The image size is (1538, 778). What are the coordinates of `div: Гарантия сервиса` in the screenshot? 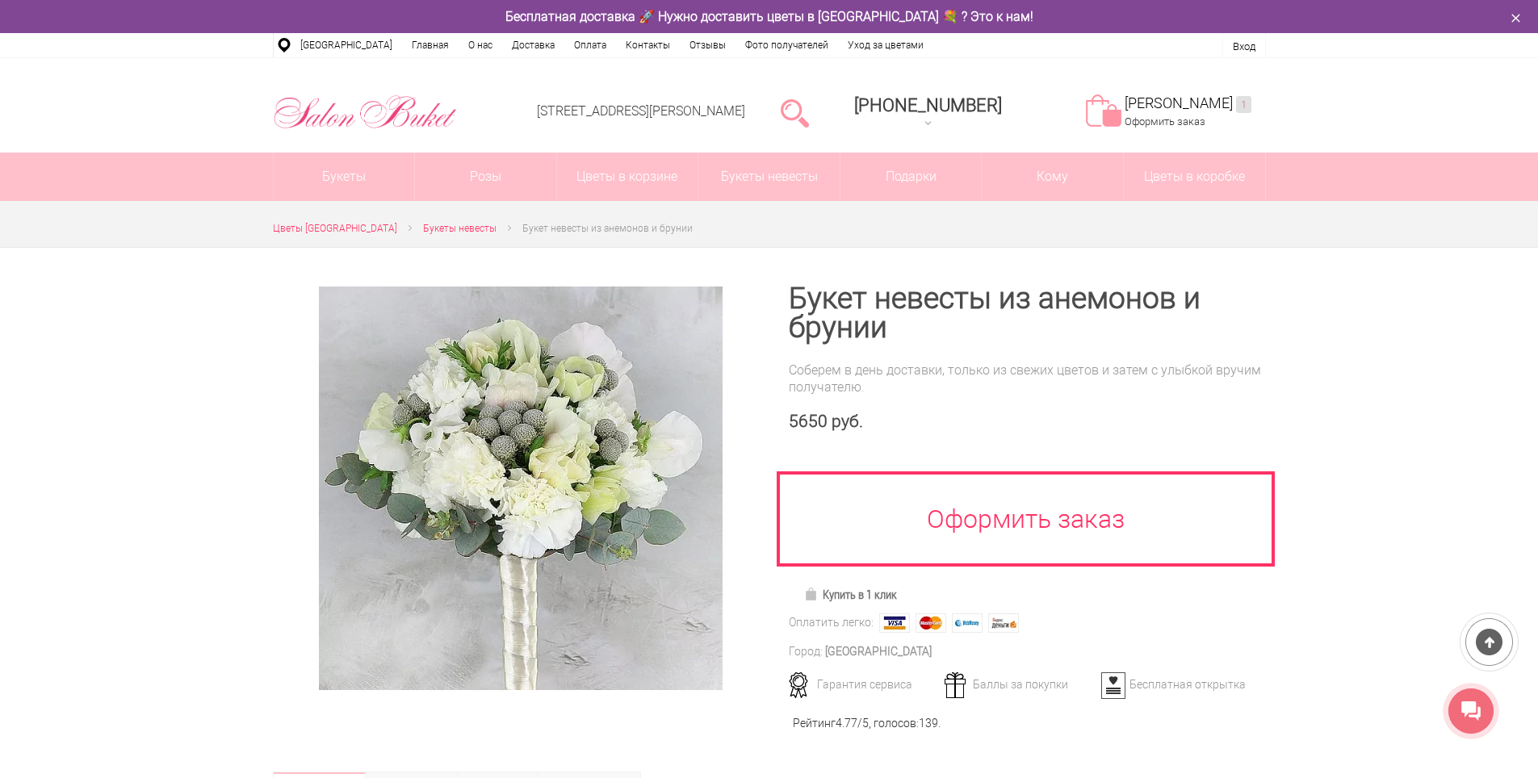 It's located at (862, 685).